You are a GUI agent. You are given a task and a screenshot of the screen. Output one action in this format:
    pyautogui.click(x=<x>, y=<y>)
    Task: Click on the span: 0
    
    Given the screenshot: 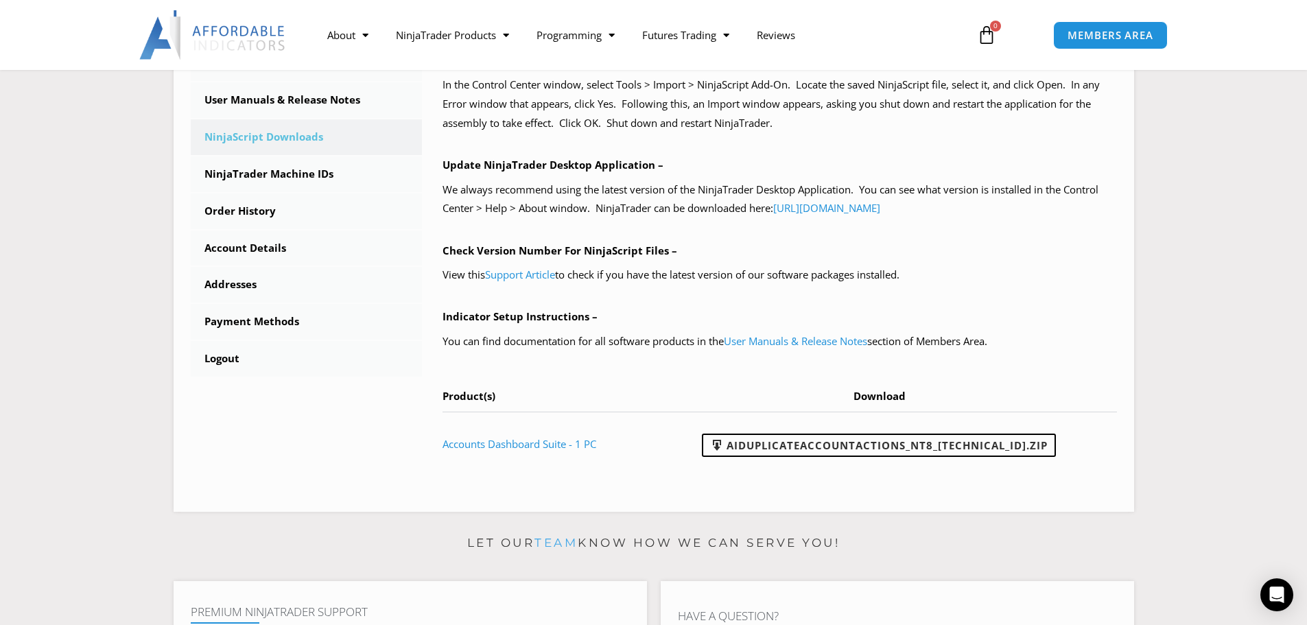 What is the action you would take?
    pyautogui.click(x=995, y=26)
    